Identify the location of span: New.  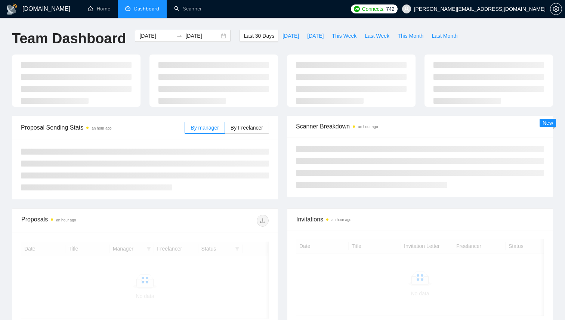
(547, 123).